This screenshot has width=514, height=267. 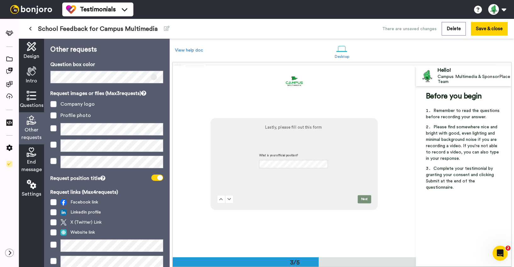 What do you see at coordinates (78, 178) in the screenshot?
I see `div: Request position title` at bounding box center [78, 178].